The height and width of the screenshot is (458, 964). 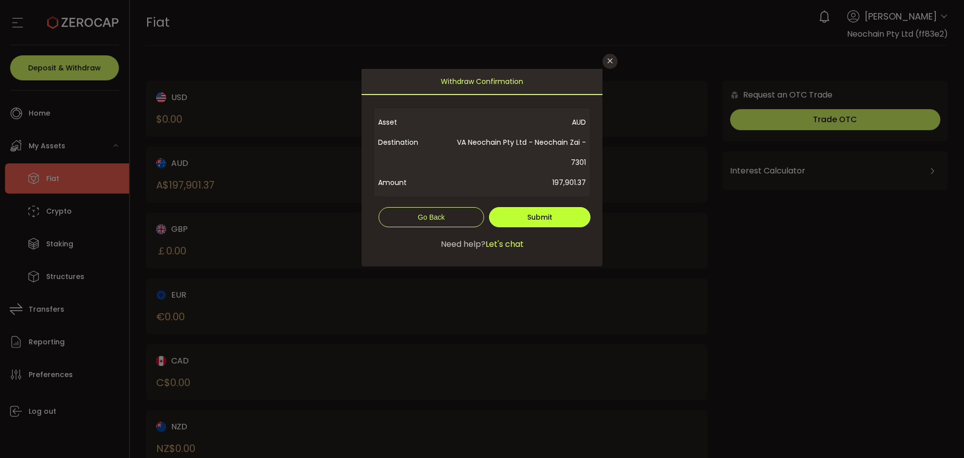 What do you see at coordinates (505, 244) in the screenshot?
I see `span: Let's chat` at bounding box center [505, 244].